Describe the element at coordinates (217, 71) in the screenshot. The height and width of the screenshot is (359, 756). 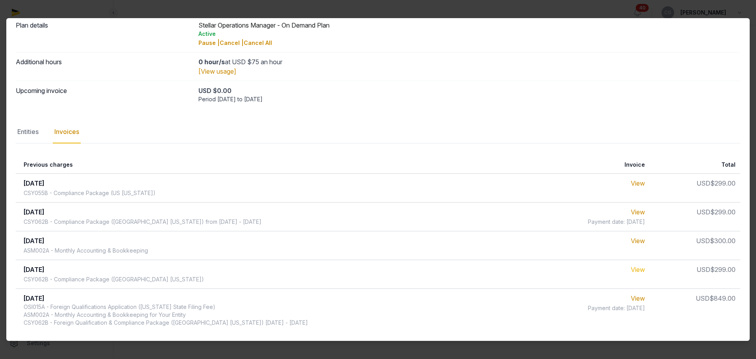
I see `a: [View usage]` at that location.